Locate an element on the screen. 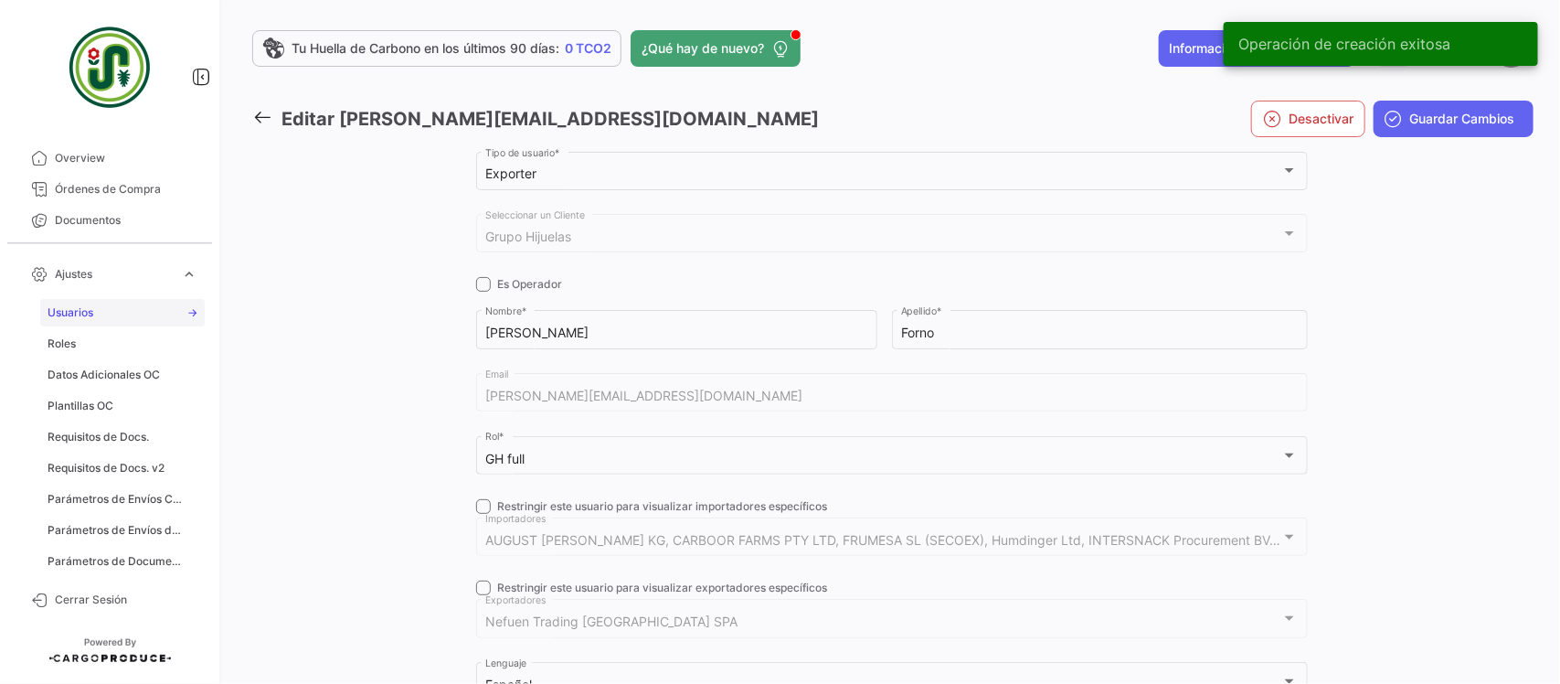  a: Requisitos de Docs. is located at coordinates (122, 437).